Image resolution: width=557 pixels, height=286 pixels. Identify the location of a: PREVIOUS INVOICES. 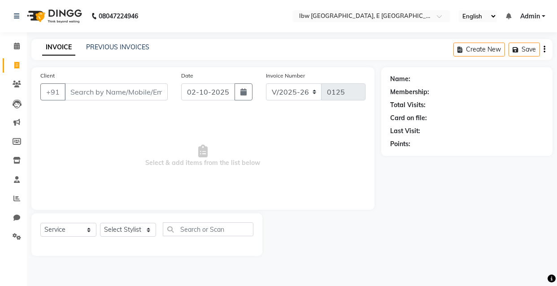
(117, 47).